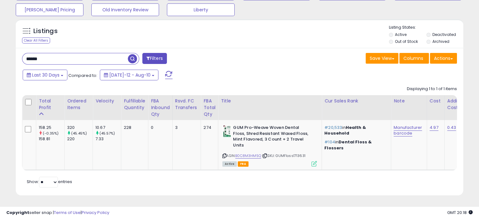 The width and height of the screenshot is (479, 219). I want to click on span: Health & Household, so click(345, 130).